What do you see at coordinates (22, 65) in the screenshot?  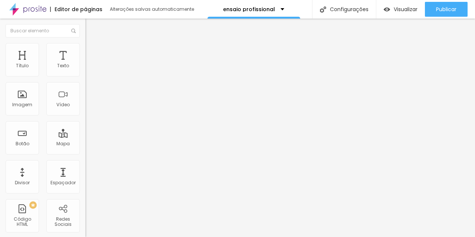 I see `font: Título` at bounding box center [22, 65].